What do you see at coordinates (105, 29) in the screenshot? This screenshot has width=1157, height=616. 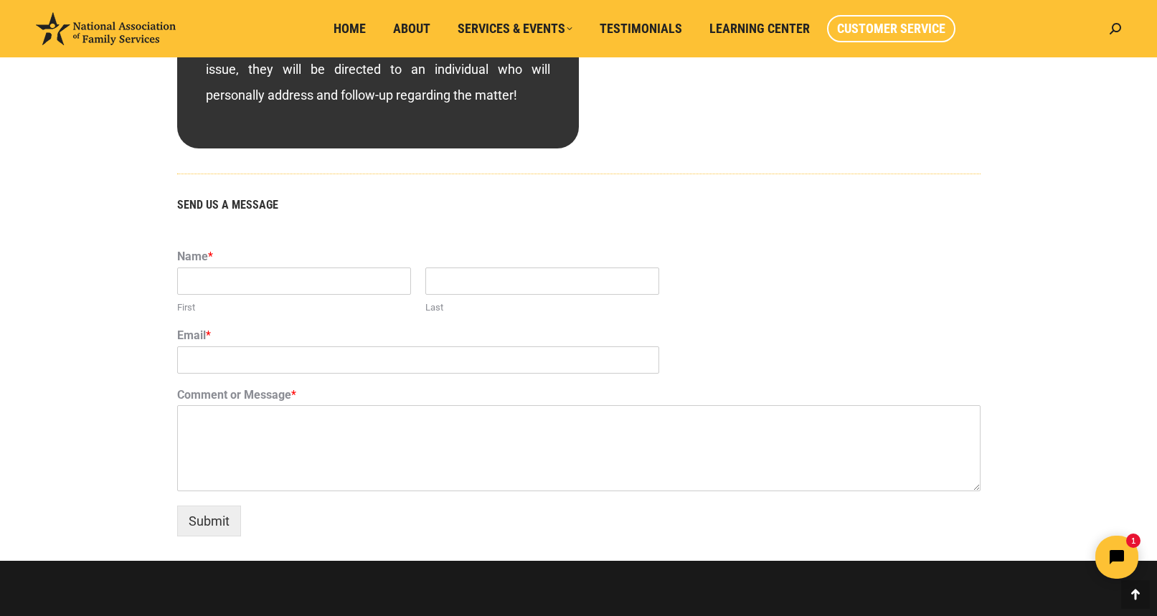 I see `img: National Association of Family Services` at bounding box center [105, 29].